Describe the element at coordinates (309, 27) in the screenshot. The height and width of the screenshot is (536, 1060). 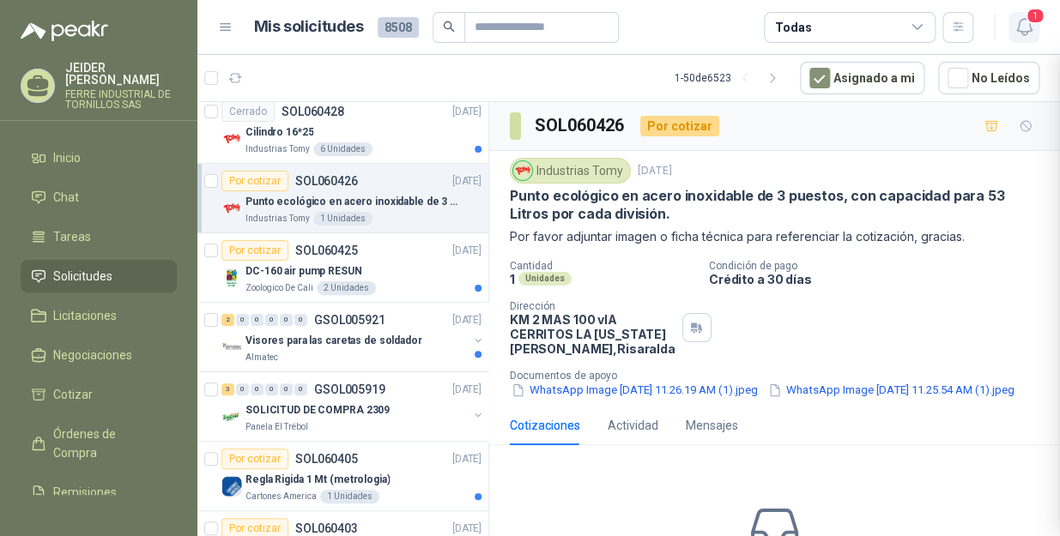
I see `h1: Mis solicitudes` at that location.